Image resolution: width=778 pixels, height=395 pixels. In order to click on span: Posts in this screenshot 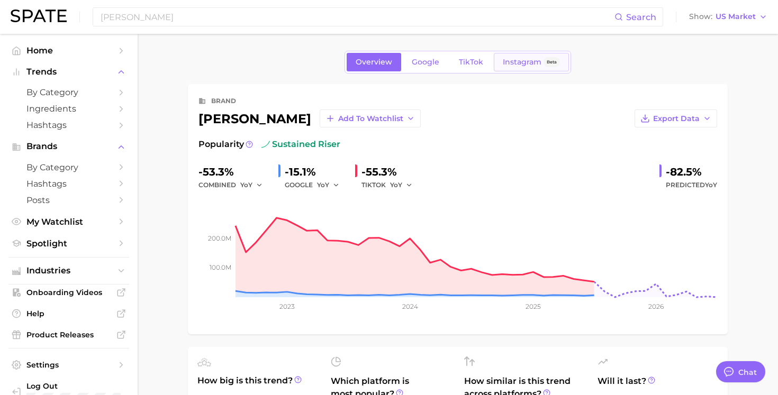, I will do `click(69, 200)`.